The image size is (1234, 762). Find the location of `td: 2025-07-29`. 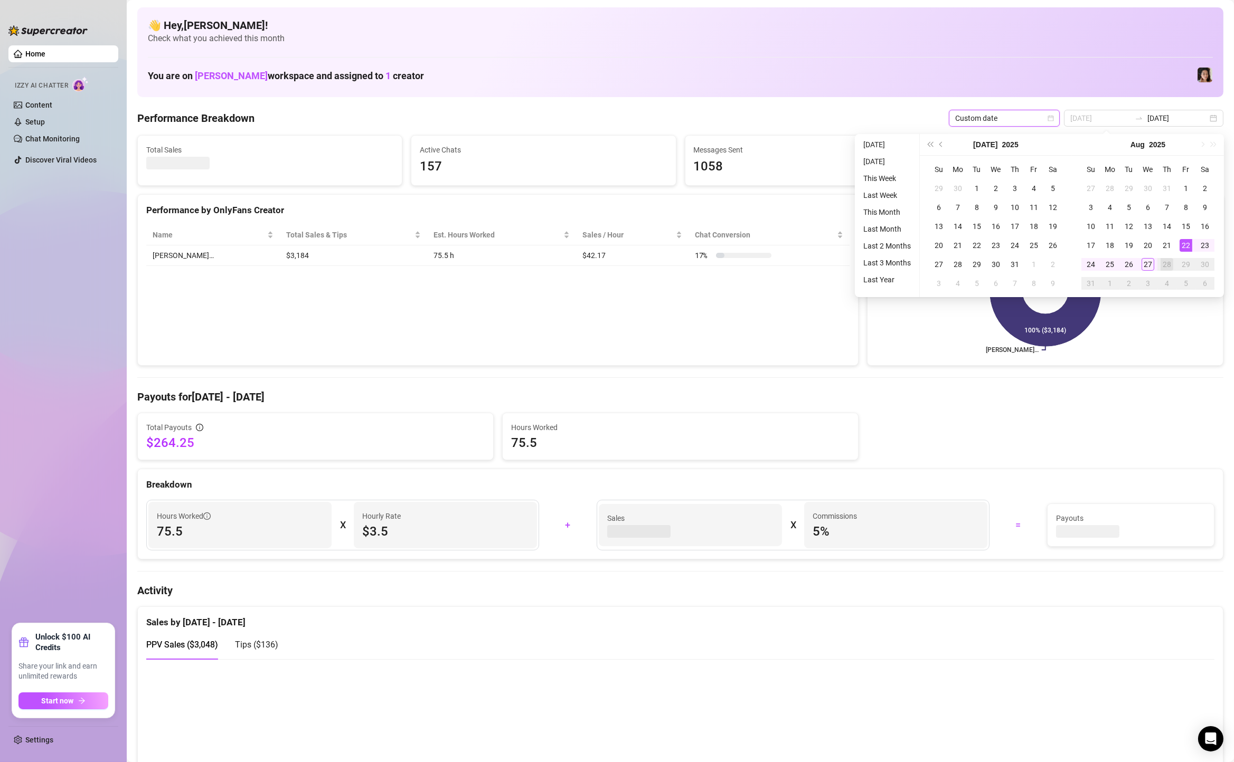

td: 2025-07-29 is located at coordinates (1129, 188).